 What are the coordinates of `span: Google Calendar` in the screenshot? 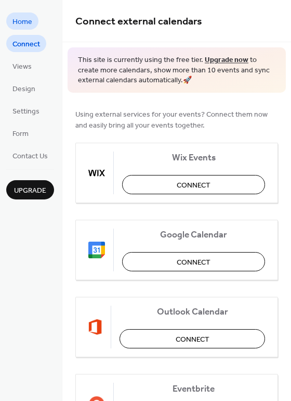 It's located at (194, 234).